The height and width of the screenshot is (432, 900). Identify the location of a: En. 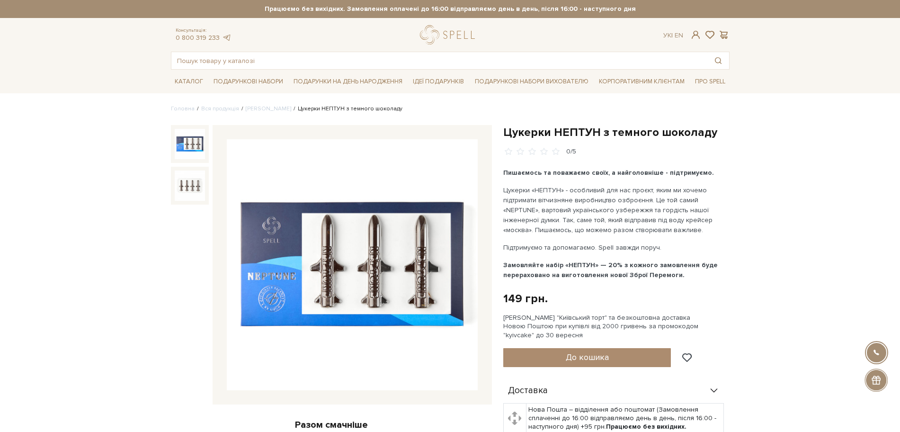
(679, 35).